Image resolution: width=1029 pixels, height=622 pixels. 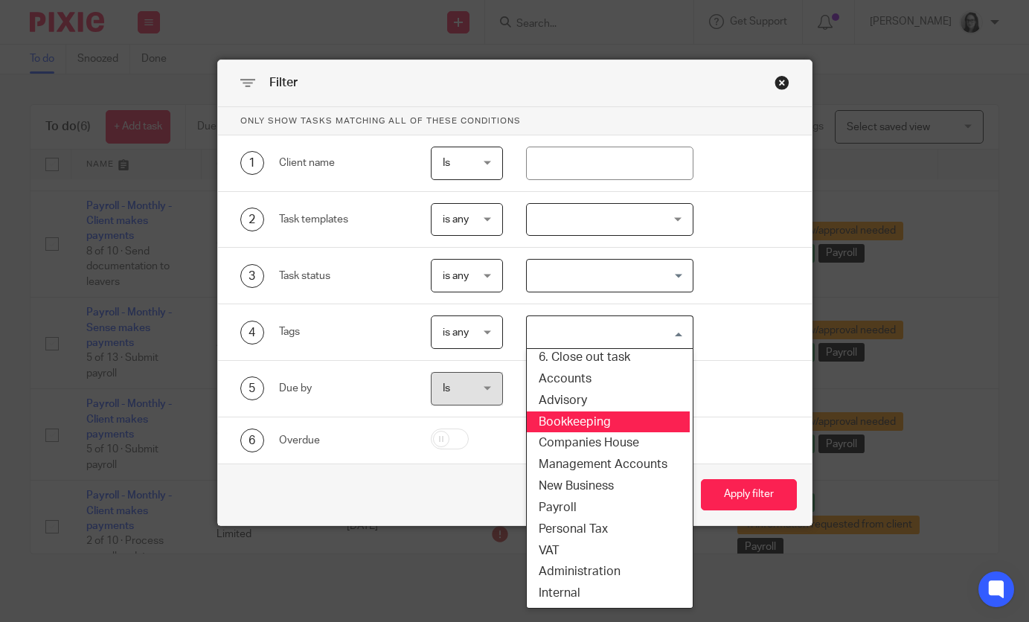 What do you see at coordinates (252, 163) in the screenshot?
I see `div: 1` at bounding box center [252, 163].